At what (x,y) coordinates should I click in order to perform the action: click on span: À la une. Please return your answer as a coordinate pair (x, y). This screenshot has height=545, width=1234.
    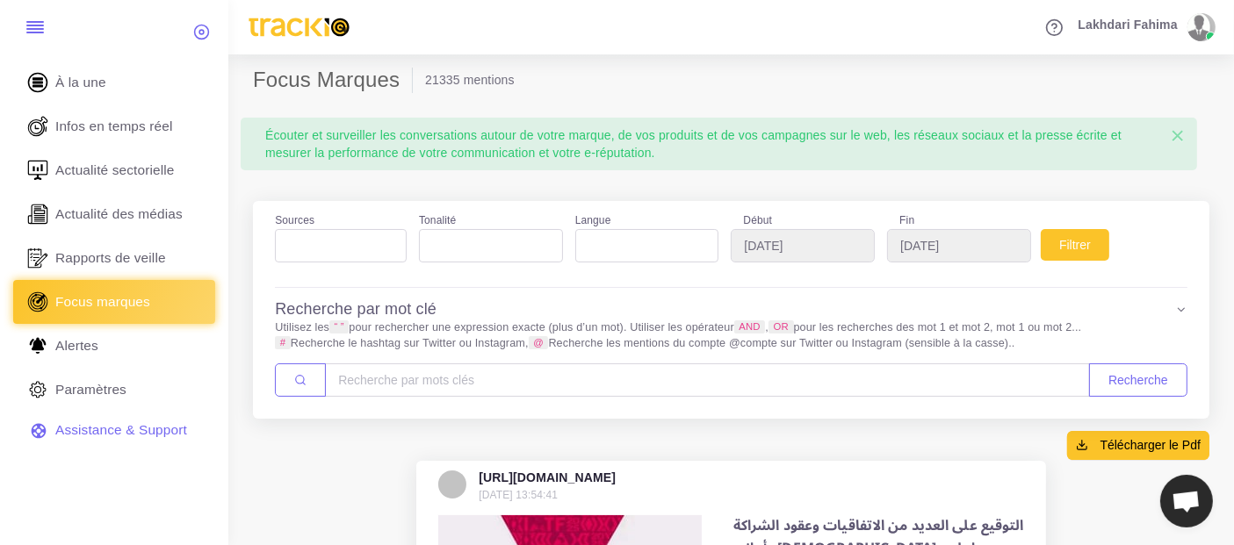
    Looking at the image, I should click on (81, 83).